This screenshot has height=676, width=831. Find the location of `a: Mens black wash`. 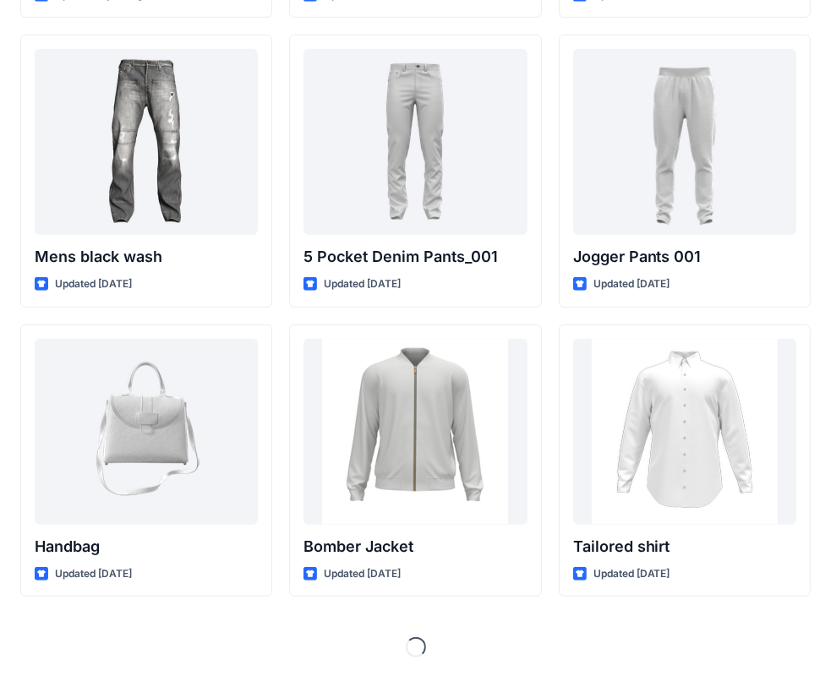

a: Mens black wash is located at coordinates (146, 142).